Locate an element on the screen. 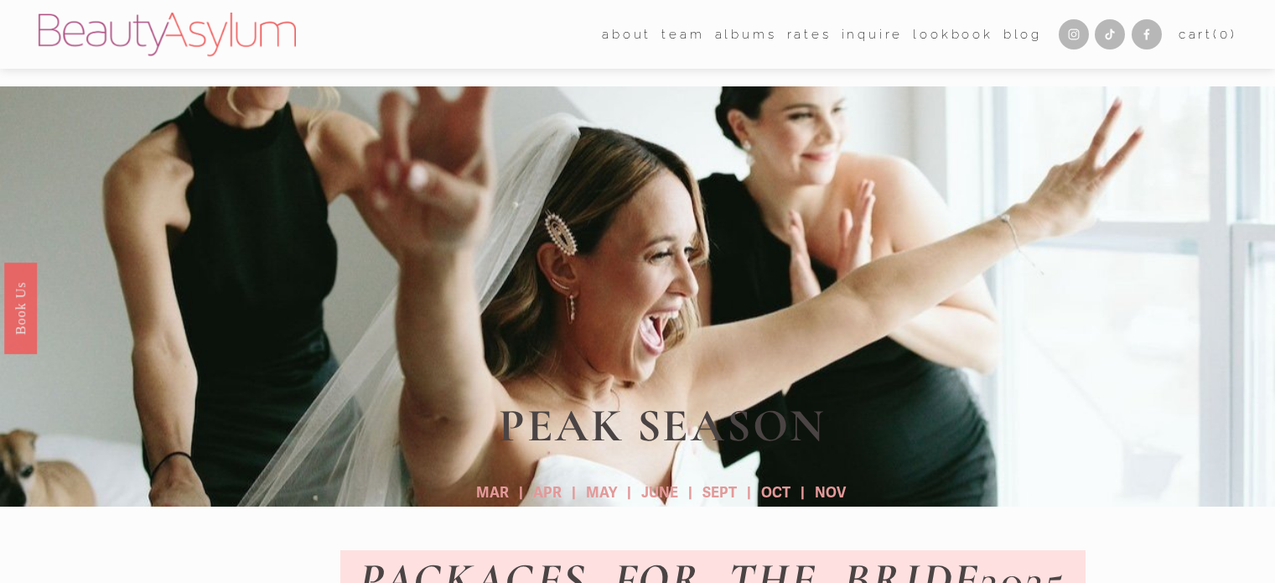 Image resolution: width=1275 pixels, height=583 pixels. a: Rates is located at coordinates (809, 34).